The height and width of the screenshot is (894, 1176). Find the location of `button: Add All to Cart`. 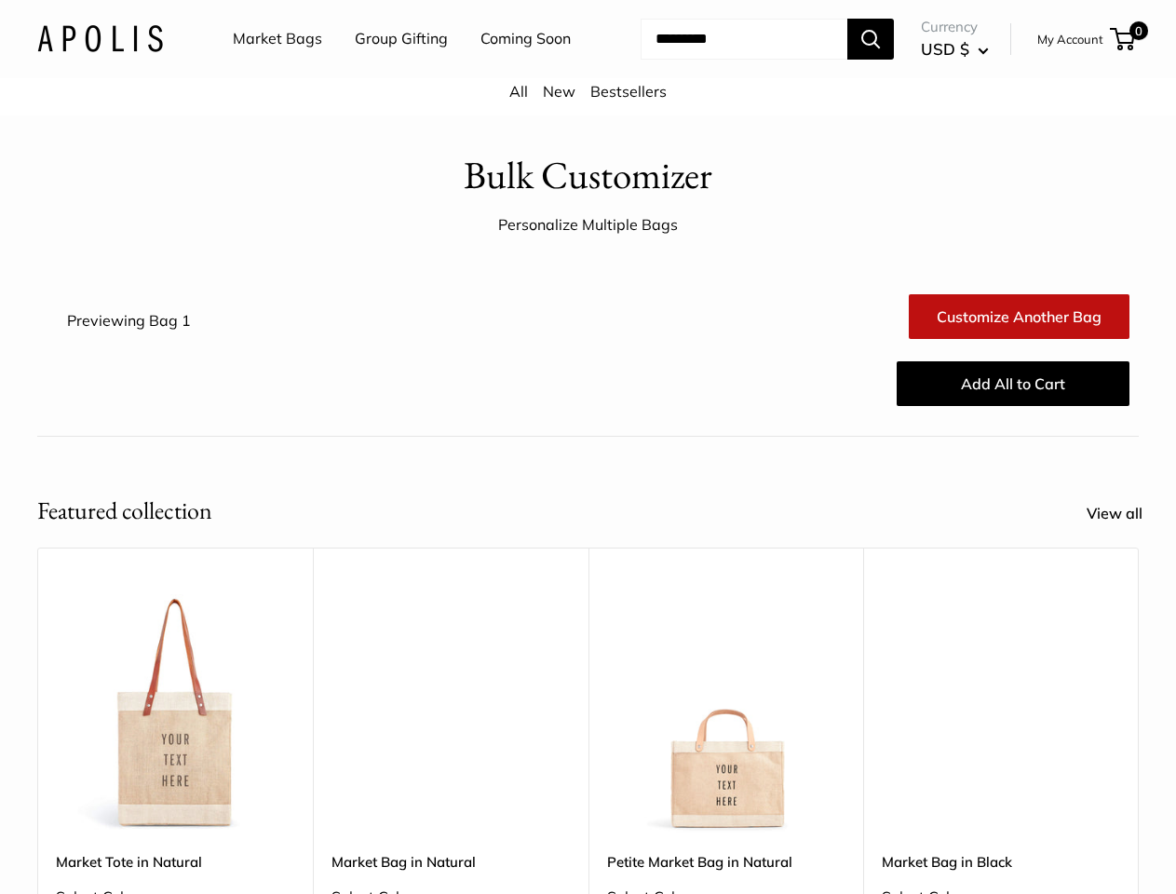

button: Add All to Cart is located at coordinates (1013, 384).